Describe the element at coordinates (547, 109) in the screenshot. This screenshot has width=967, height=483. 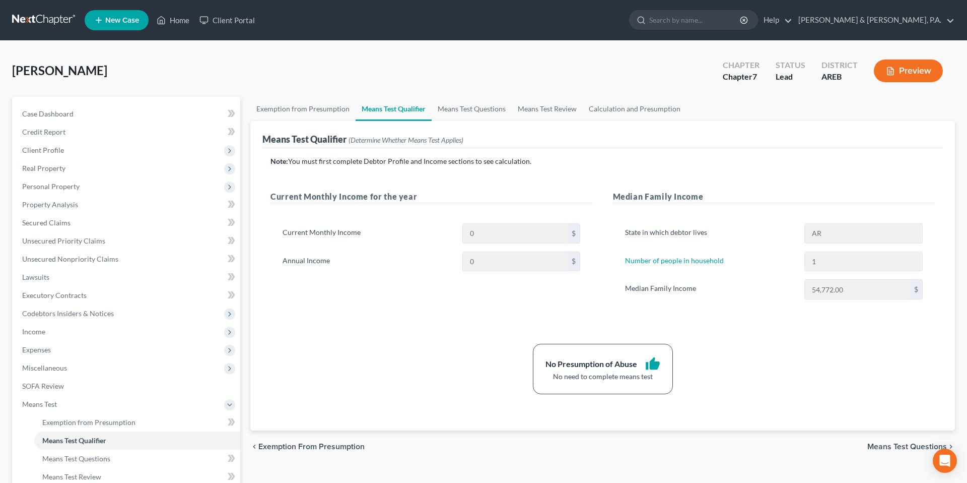
I see `a: Means Test Review` at that location.